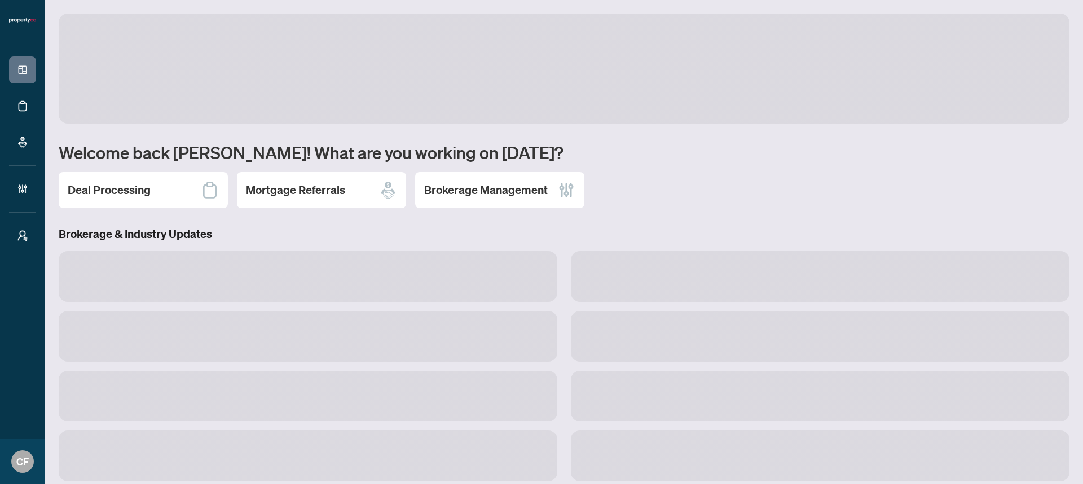 Image resolution: width=1083 pixels, height=484 pixels. I want to click on span: user-switch, so click(23, 236).